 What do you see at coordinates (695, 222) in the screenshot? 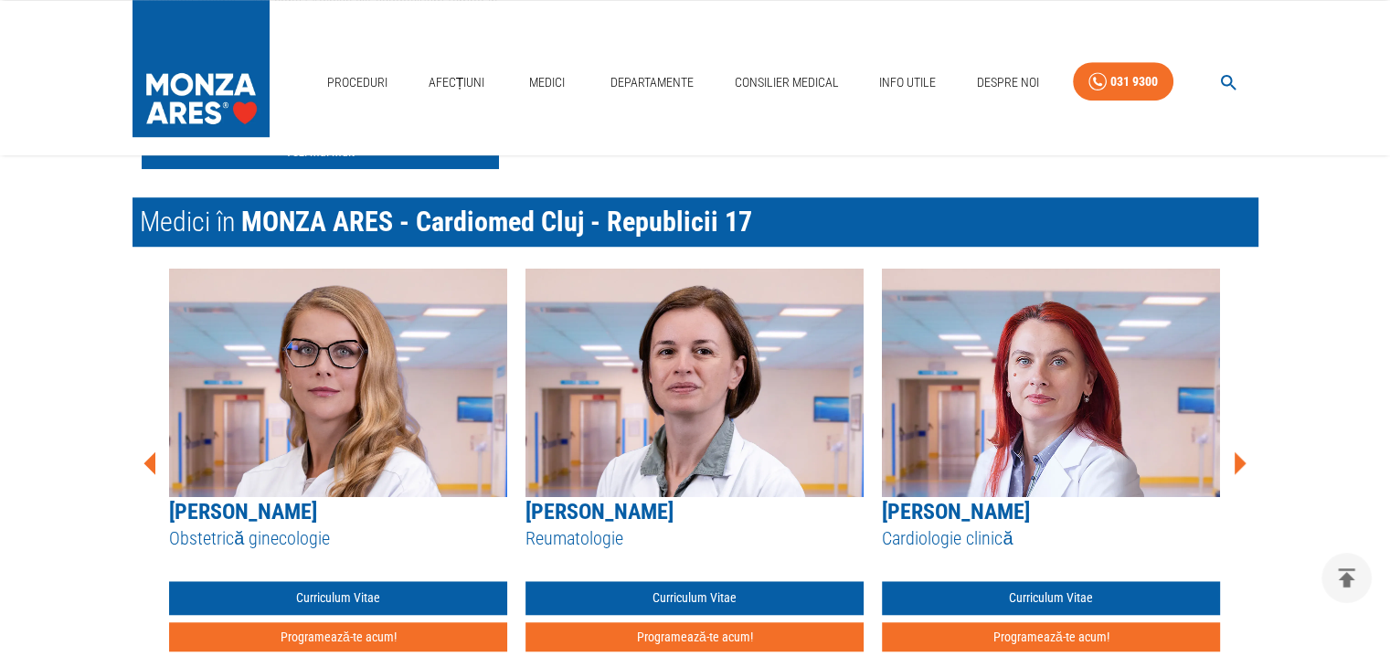
I see `h2: Medici în` at bounding box center [695, 222].